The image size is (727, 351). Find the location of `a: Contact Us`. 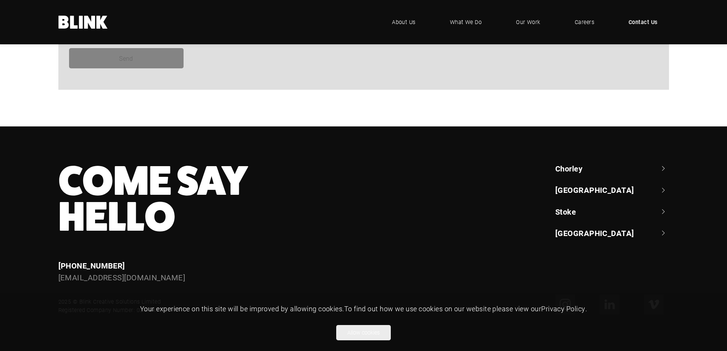

a: Contact Us is located at coordinates (643, 22).